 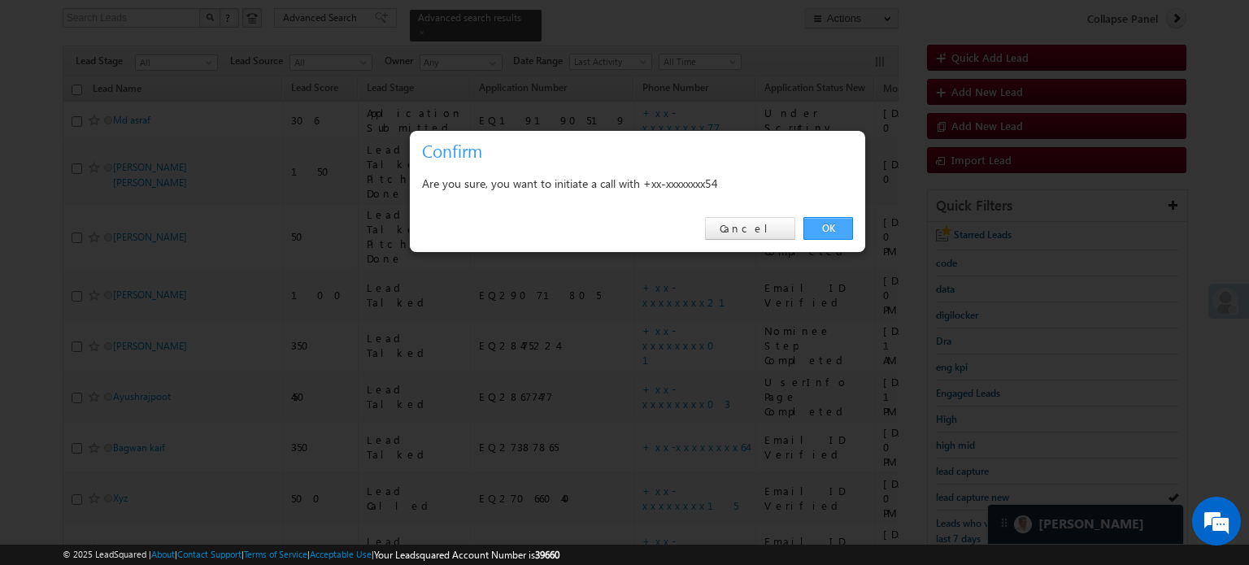 I want to click on div: Leave a message, so click(x=179, y=96).